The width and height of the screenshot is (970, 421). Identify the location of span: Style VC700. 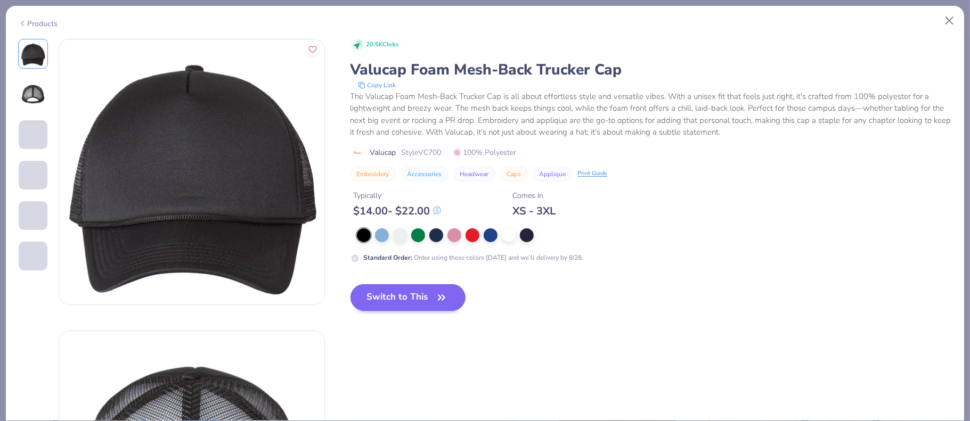
(421, 152).